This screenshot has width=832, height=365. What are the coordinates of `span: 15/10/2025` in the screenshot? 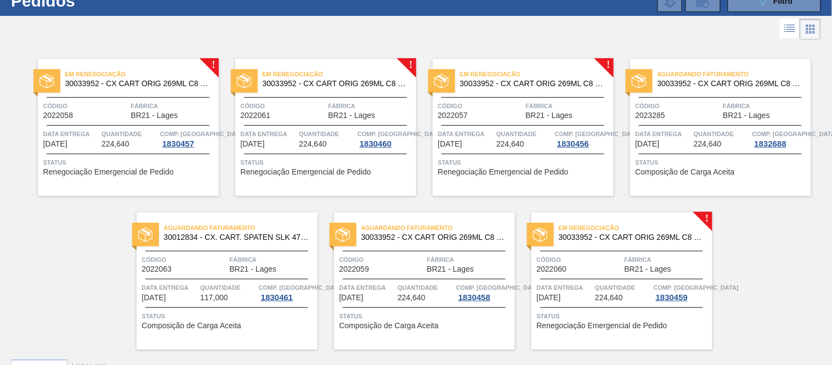 It's located at (648, 144).